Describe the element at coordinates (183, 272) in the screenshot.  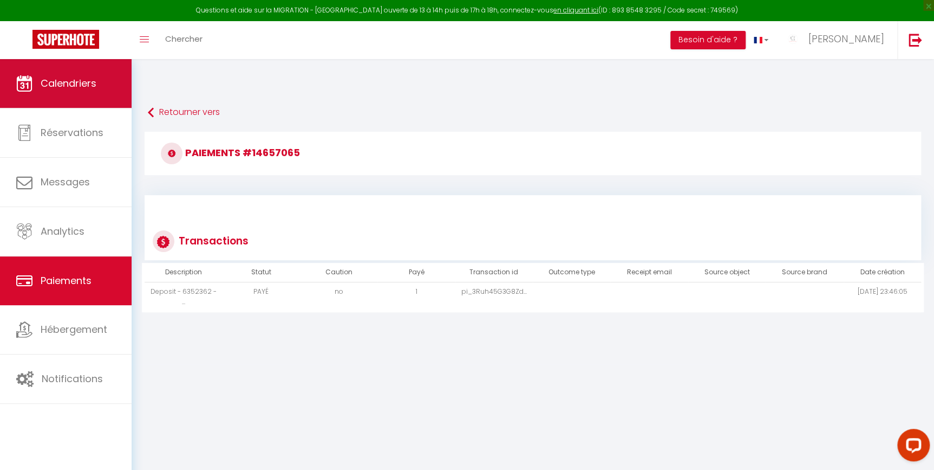
I see `th: Description` at that location.